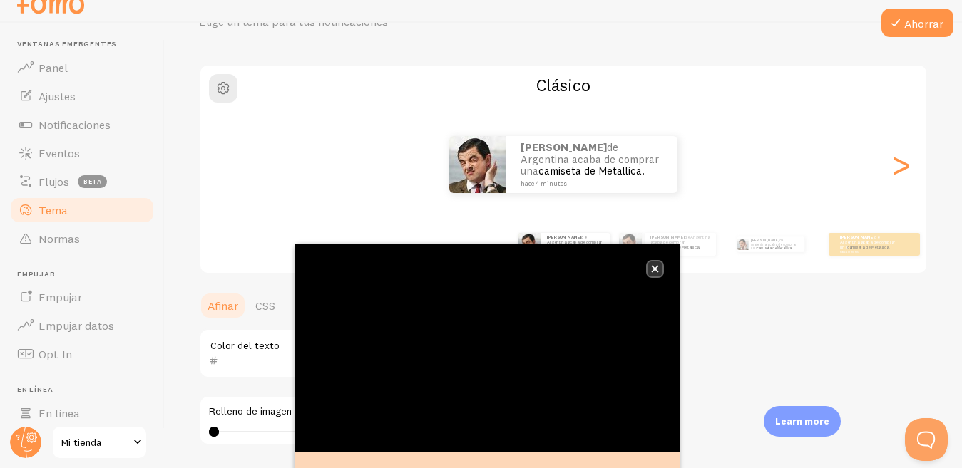 The width and height of the screenshot is (962, 468). Describe the element at coordinates (67, 43) in the screenshot. I see `font: Ventanas emergentes` at that location.